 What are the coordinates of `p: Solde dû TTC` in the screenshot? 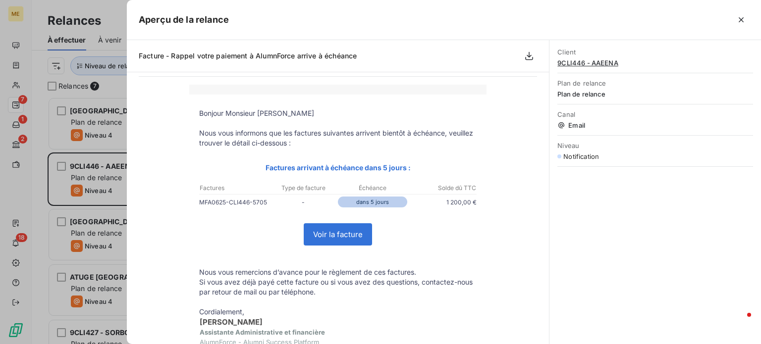 It's located at (442, 188).